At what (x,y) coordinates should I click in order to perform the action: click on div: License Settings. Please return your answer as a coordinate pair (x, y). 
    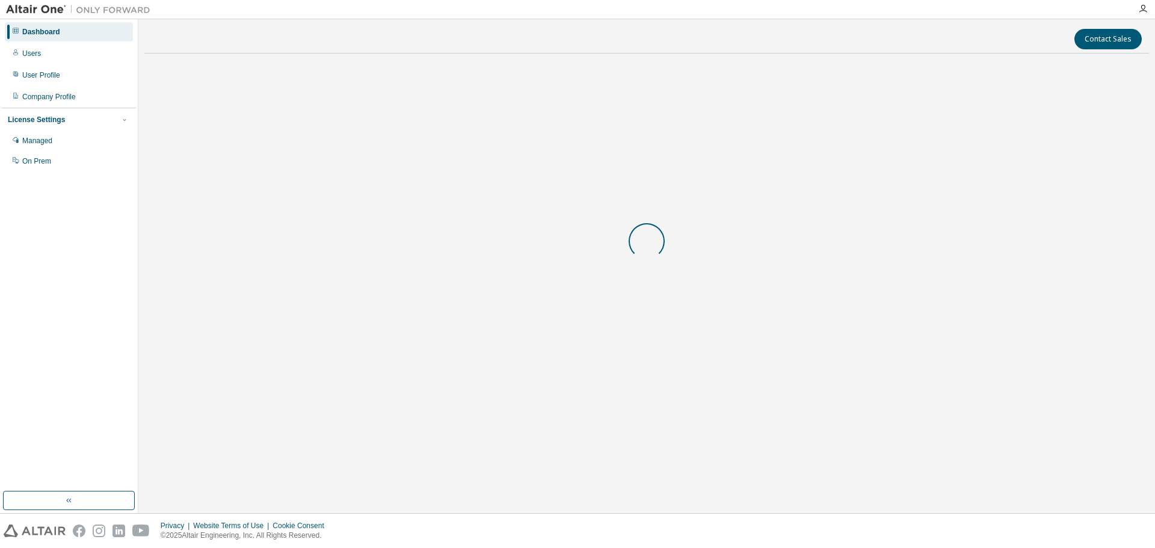
    Looking at the image, I should click on (36, 120).